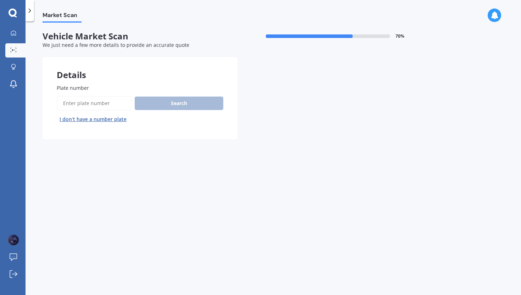  Describe the element at coordinates (140, 68) in the screenshot. I see `div: Details` at that location.